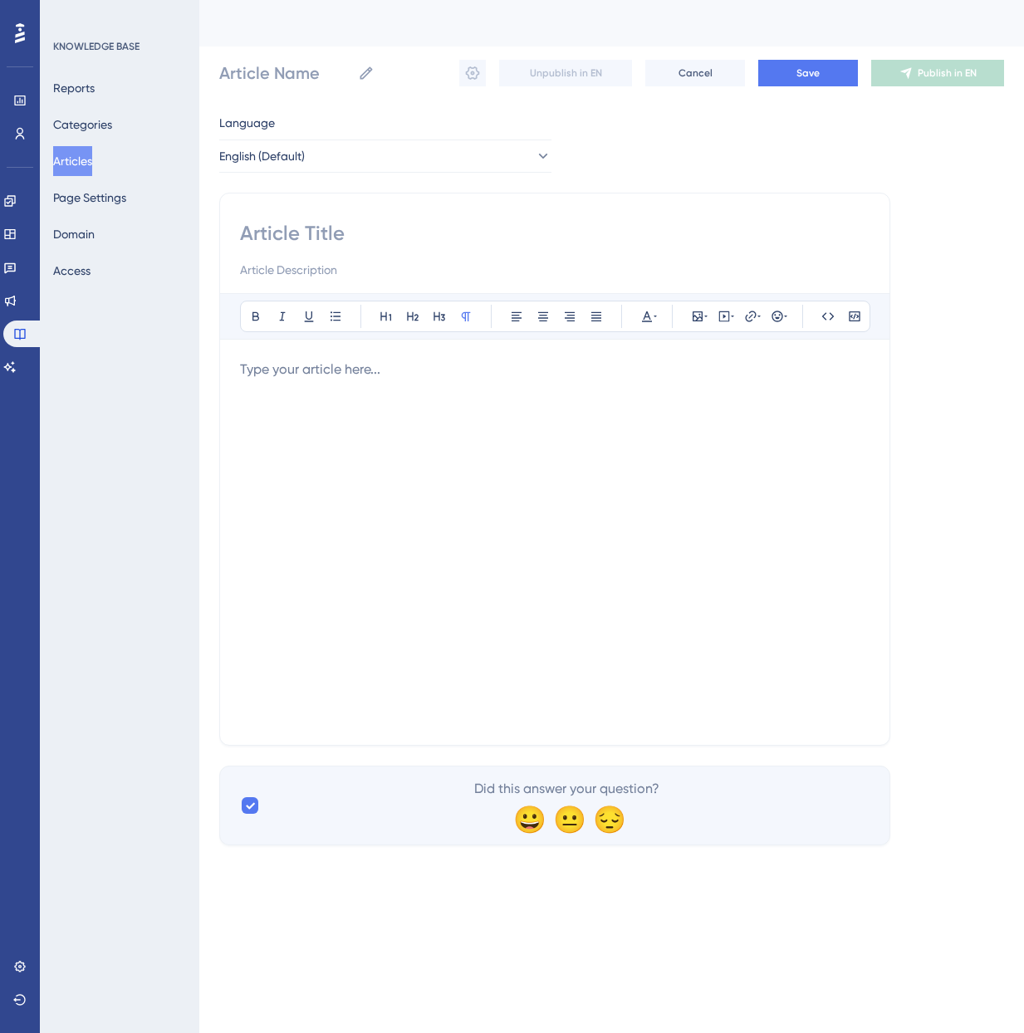  I want to click on button: Cancel, so click(695, 73).